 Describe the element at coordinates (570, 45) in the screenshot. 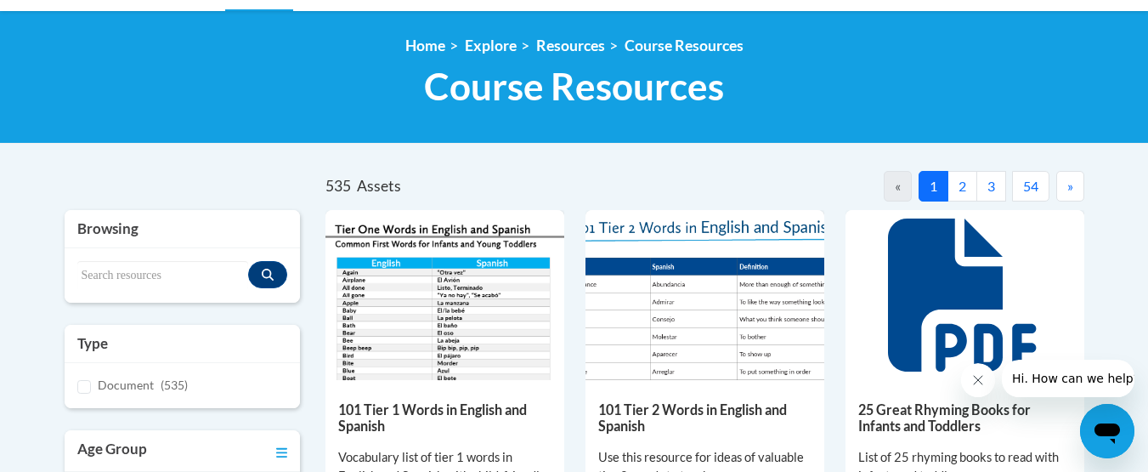

I see `a: Resources` at that location.